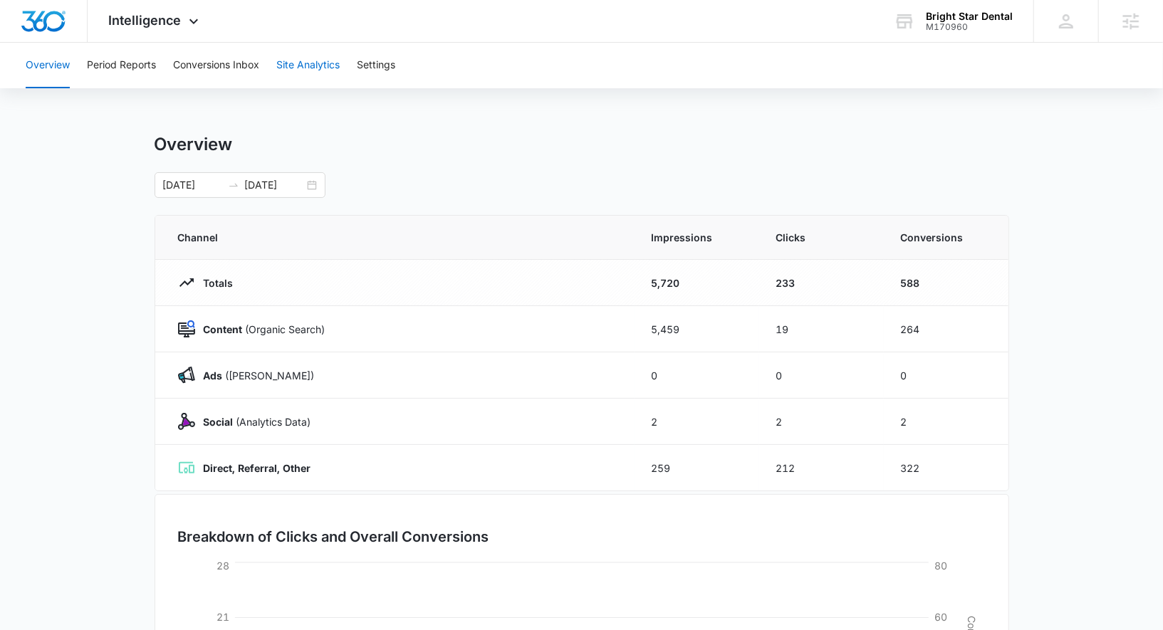  Describe the element at coordinates (941, 618) in the screenshot. I see `tspan: 60` at that location.